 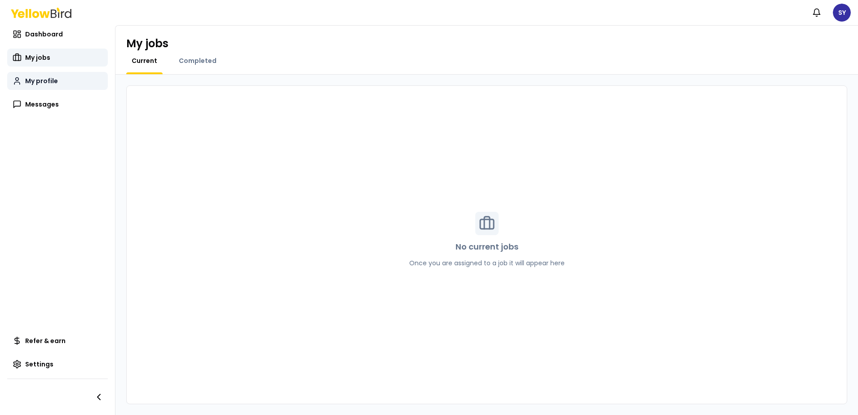 What do you see at coordinates (42, 104) in the screenshot?
I see `span: Messages` at bounding box center [42, 104].